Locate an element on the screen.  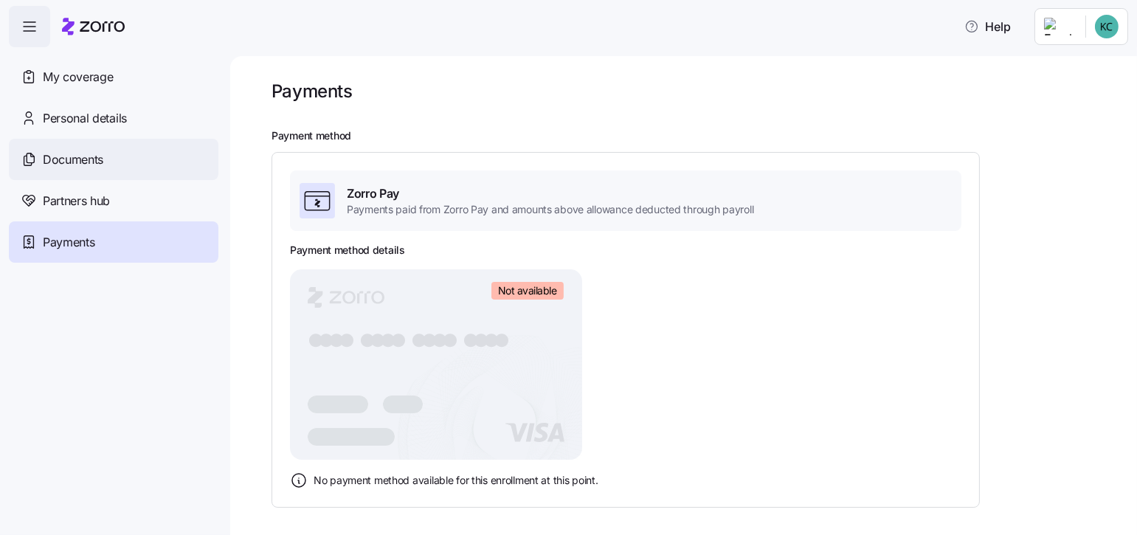
span: No payment method available for this enrollment at this point. is located at coordinates (456, 481).